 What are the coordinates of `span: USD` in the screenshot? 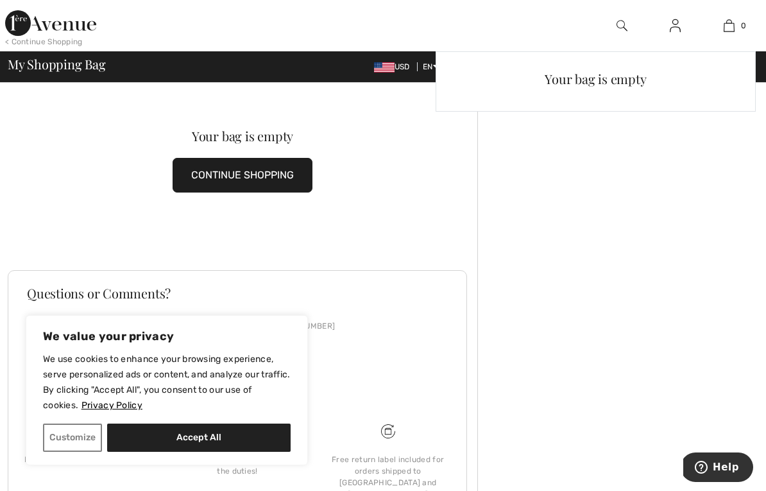 It's located at (394, 67).